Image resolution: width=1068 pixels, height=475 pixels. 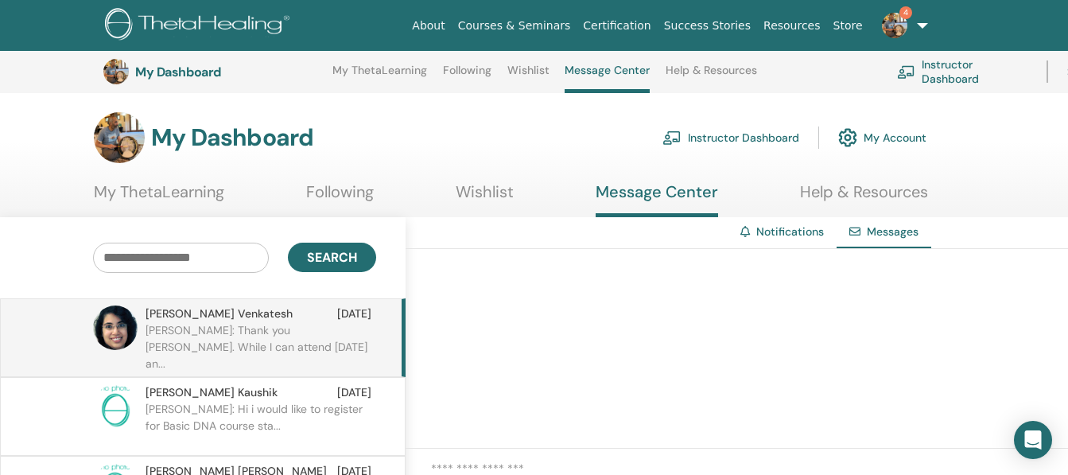 I want to click on div: Open Intercom Messenger, so click(x=1033, y=440).